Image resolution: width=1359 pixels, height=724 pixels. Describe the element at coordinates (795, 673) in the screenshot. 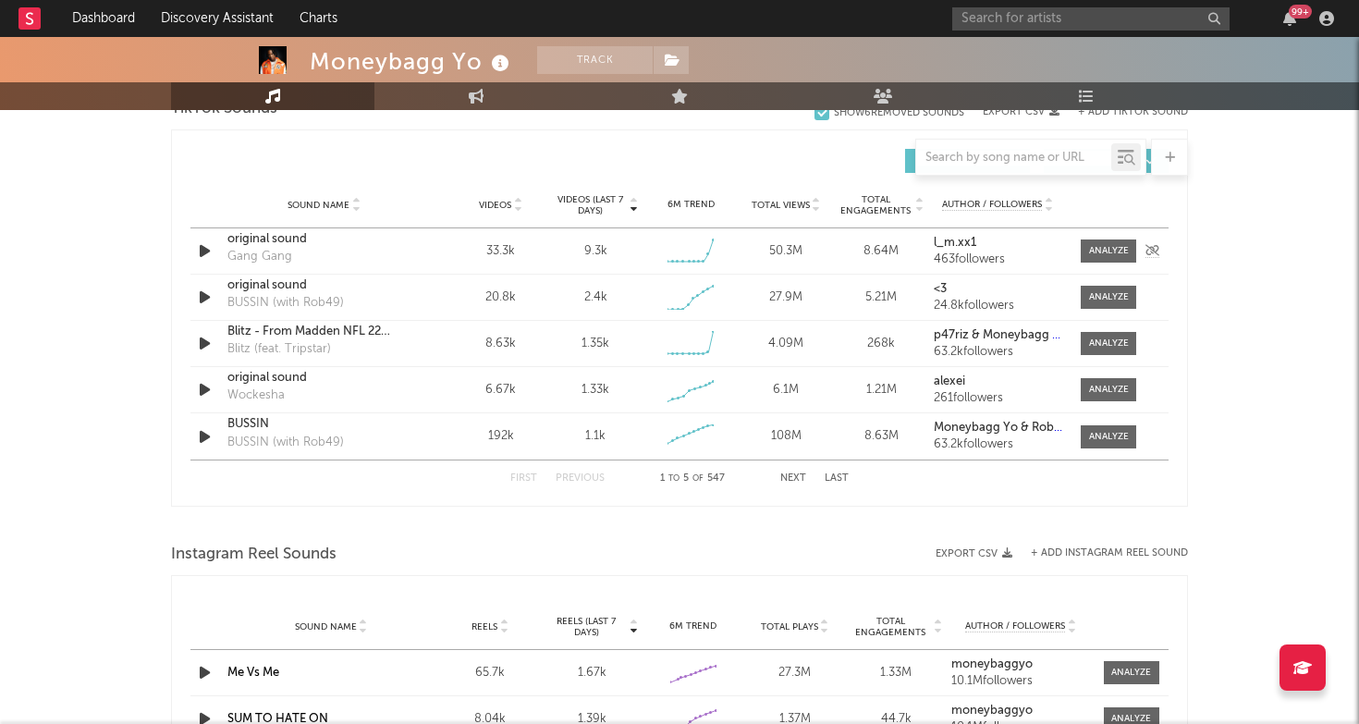

I see `div: 27.3M` at that location.